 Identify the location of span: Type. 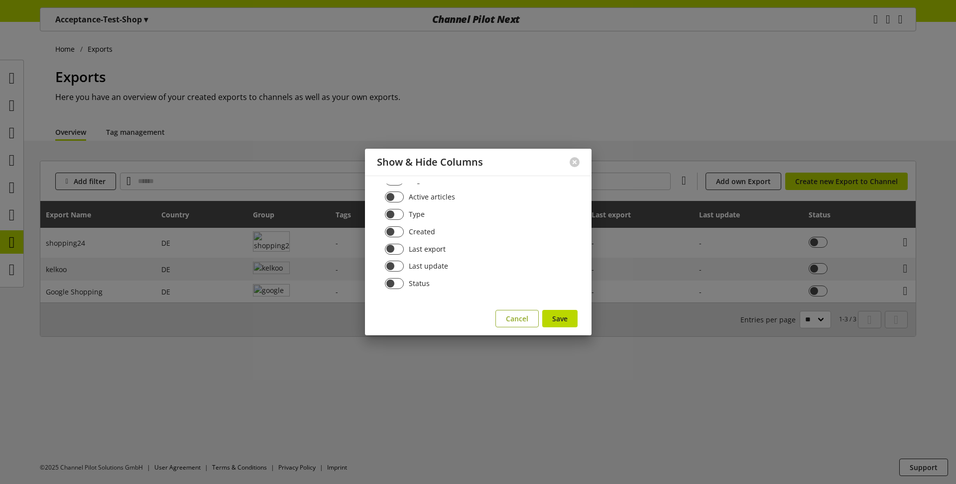
(414, 214).